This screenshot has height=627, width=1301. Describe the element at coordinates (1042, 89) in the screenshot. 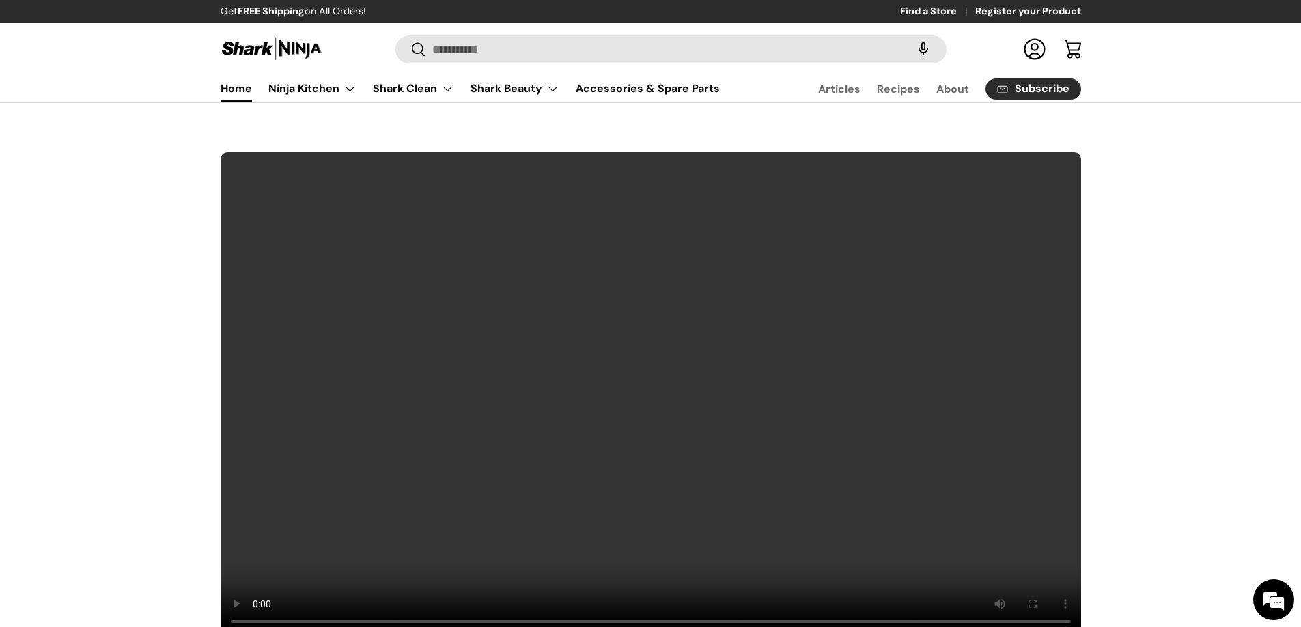

I see `span: Subscribe` at that location.